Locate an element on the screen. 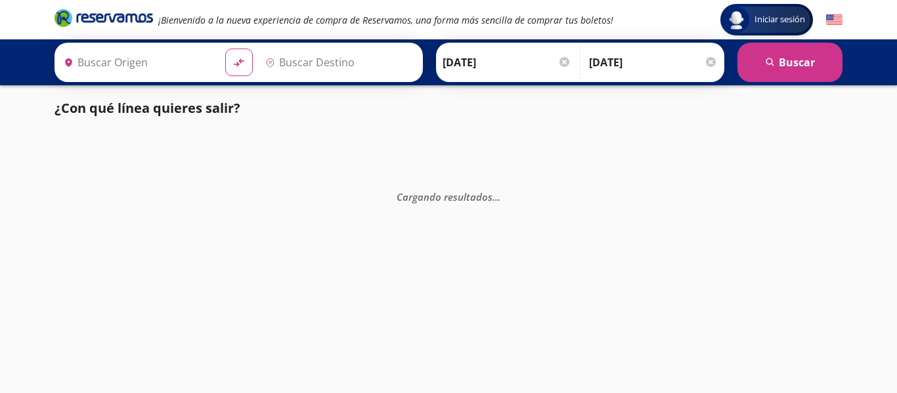 The image size is (897, 393). a: Brand Logo is located at coordinates (104, 20).